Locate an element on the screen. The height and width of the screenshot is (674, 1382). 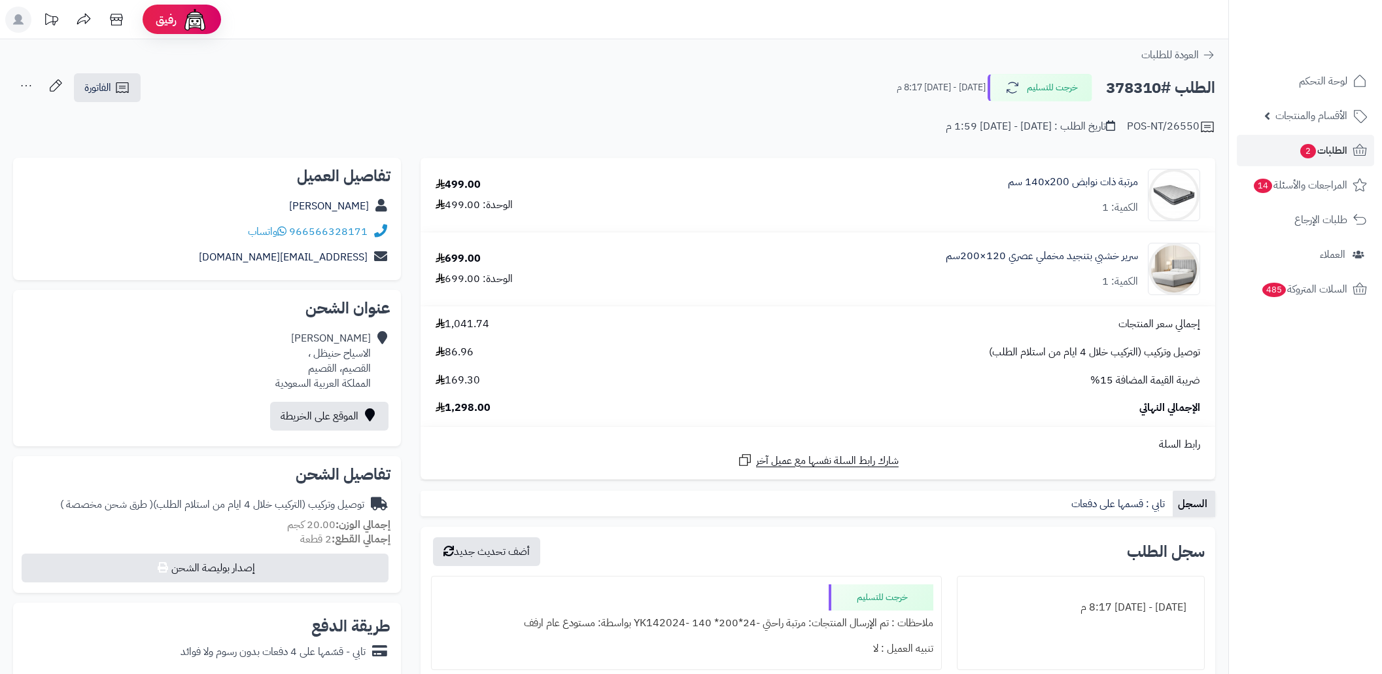
h2: الطلب #378310 is located at coordinates (1160, 88).